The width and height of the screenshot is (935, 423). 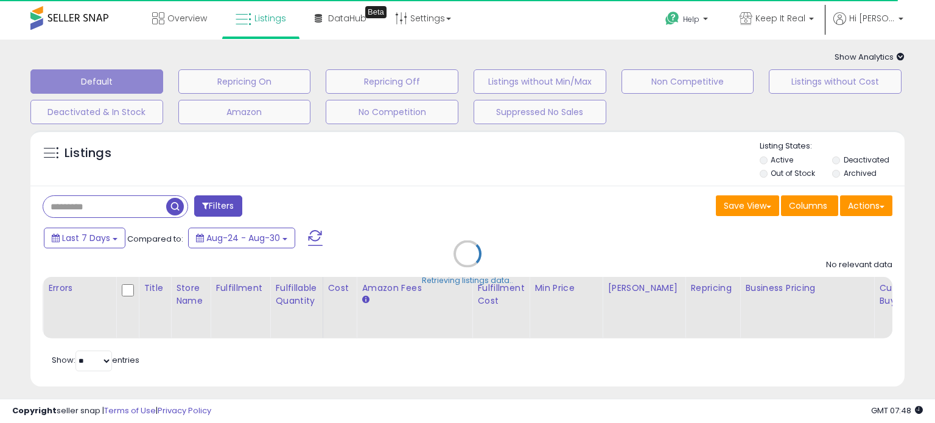 What do you see at coordinates (111, 411) in the screenshot?
I see `div: seller snap | |` at bounding box center [111, 411].